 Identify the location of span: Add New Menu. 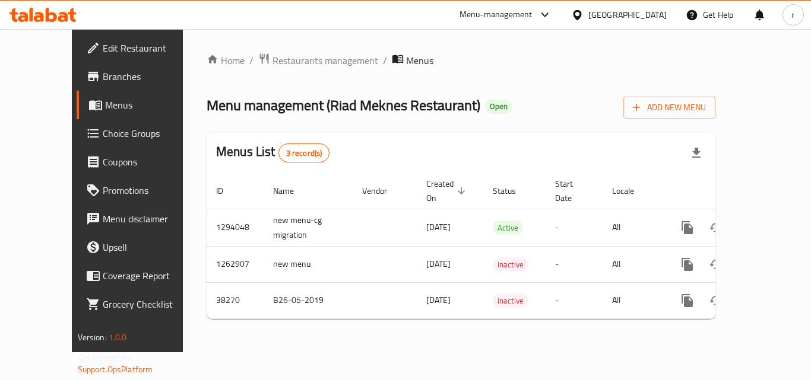
(669, 107).